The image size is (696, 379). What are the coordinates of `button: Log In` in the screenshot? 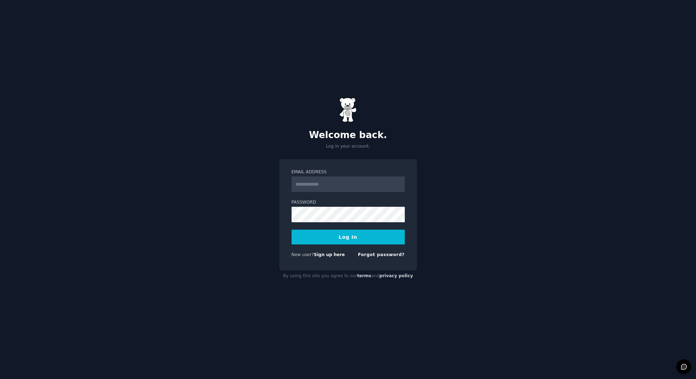 It's located at (348, 237).